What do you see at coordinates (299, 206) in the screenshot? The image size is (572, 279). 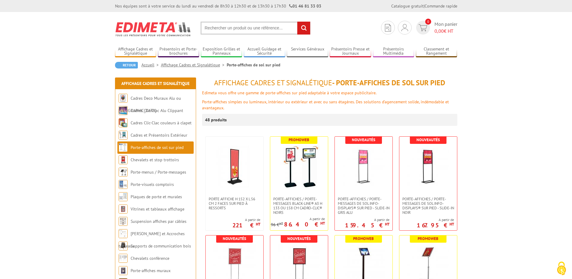 I see `a: Porte-affiches / Porte-messages Black-Line® A3 H 133 ou 158 cm Cadro-Clic® noirs` at bounding box center [299, 206].